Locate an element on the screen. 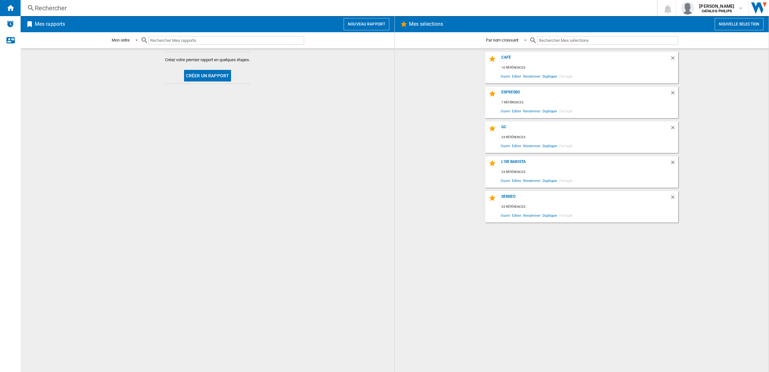 The height and width of the screenshot is (372, 769). button: Nouveau rapport is located at coordinates (367, 24).